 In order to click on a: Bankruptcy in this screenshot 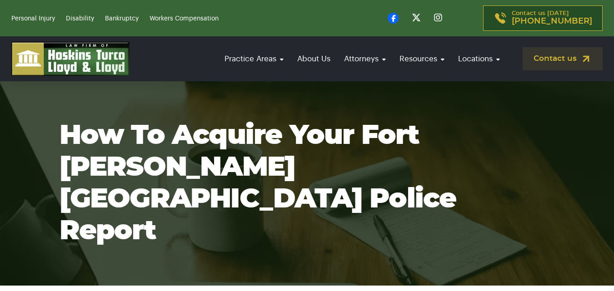, I will do `click(122, 19)`.